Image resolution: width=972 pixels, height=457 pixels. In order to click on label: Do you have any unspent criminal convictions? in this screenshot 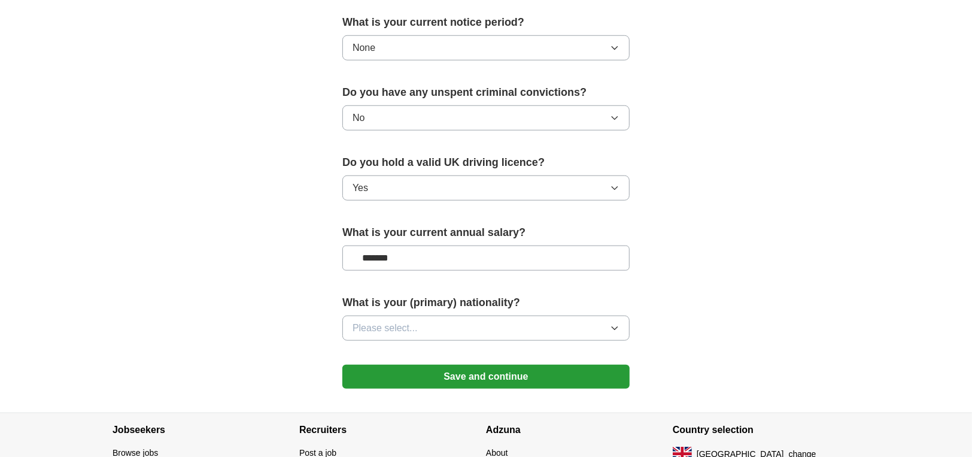, I will do `click(486, 92)`.